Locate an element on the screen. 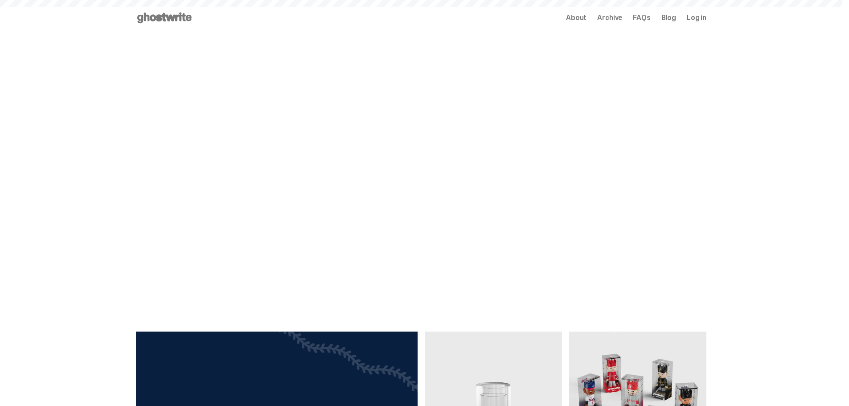 The height and width of the screenshot is (406, 849). a: About is located at coordinates (576, 18).